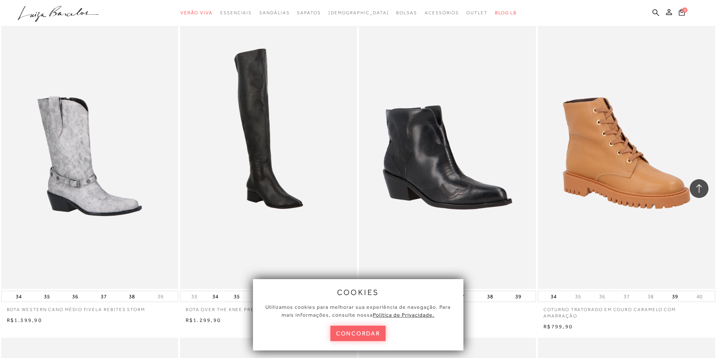  What do you see at coordinates (626, 311) in the screenshot?
I see `p: COTURNO TRATORADO EM COURO CARAMELO COM AMARRAÇÃO` at bounding box center [626, 311].